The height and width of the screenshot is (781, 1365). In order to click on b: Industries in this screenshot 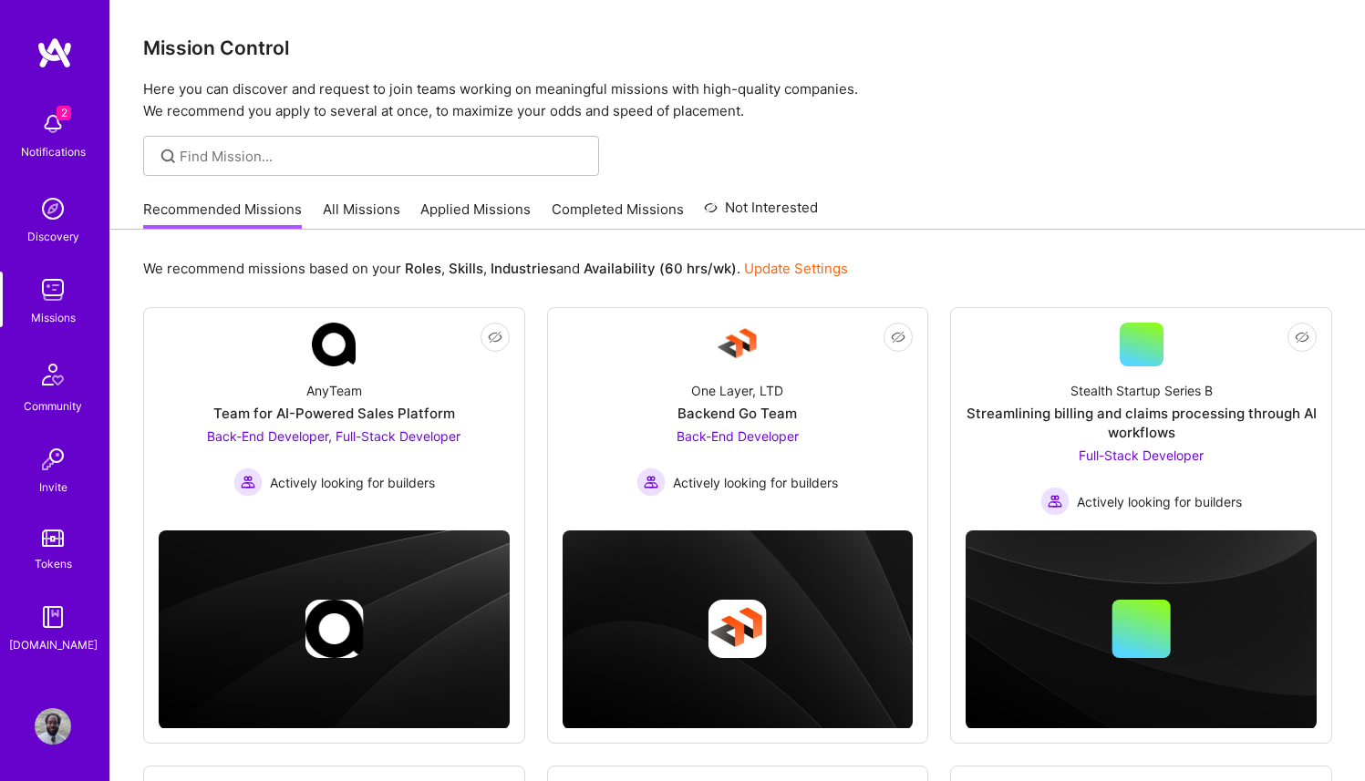, I will do `click(523, 268)`.